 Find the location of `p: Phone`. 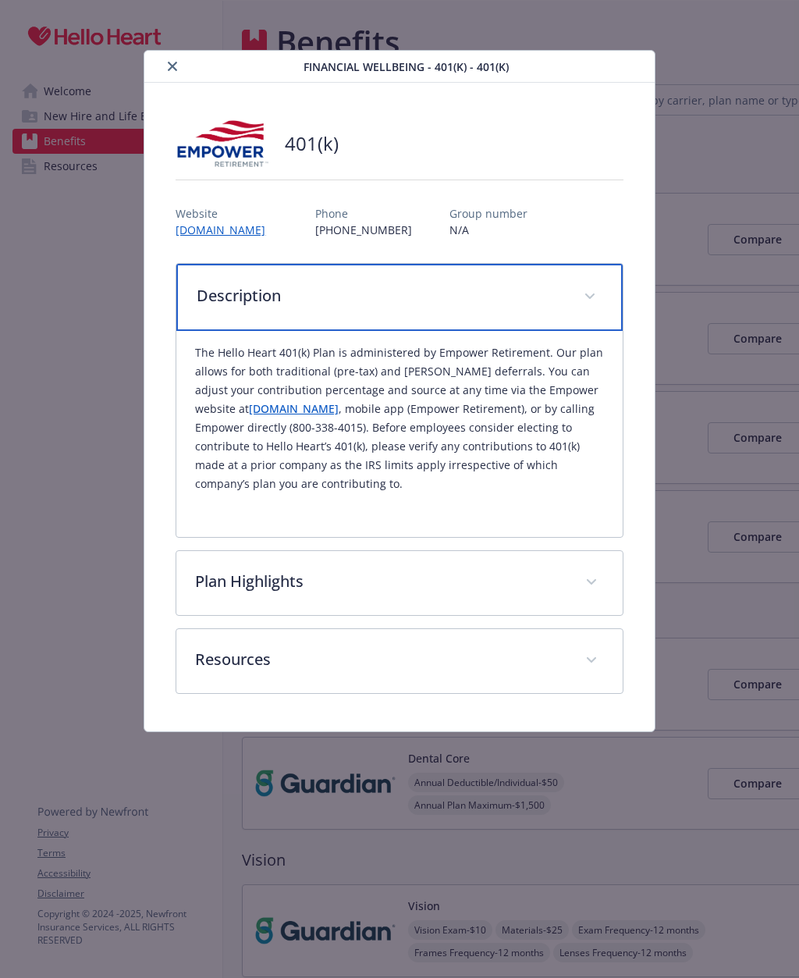

p: Phone is located at coordinates (364, 213).